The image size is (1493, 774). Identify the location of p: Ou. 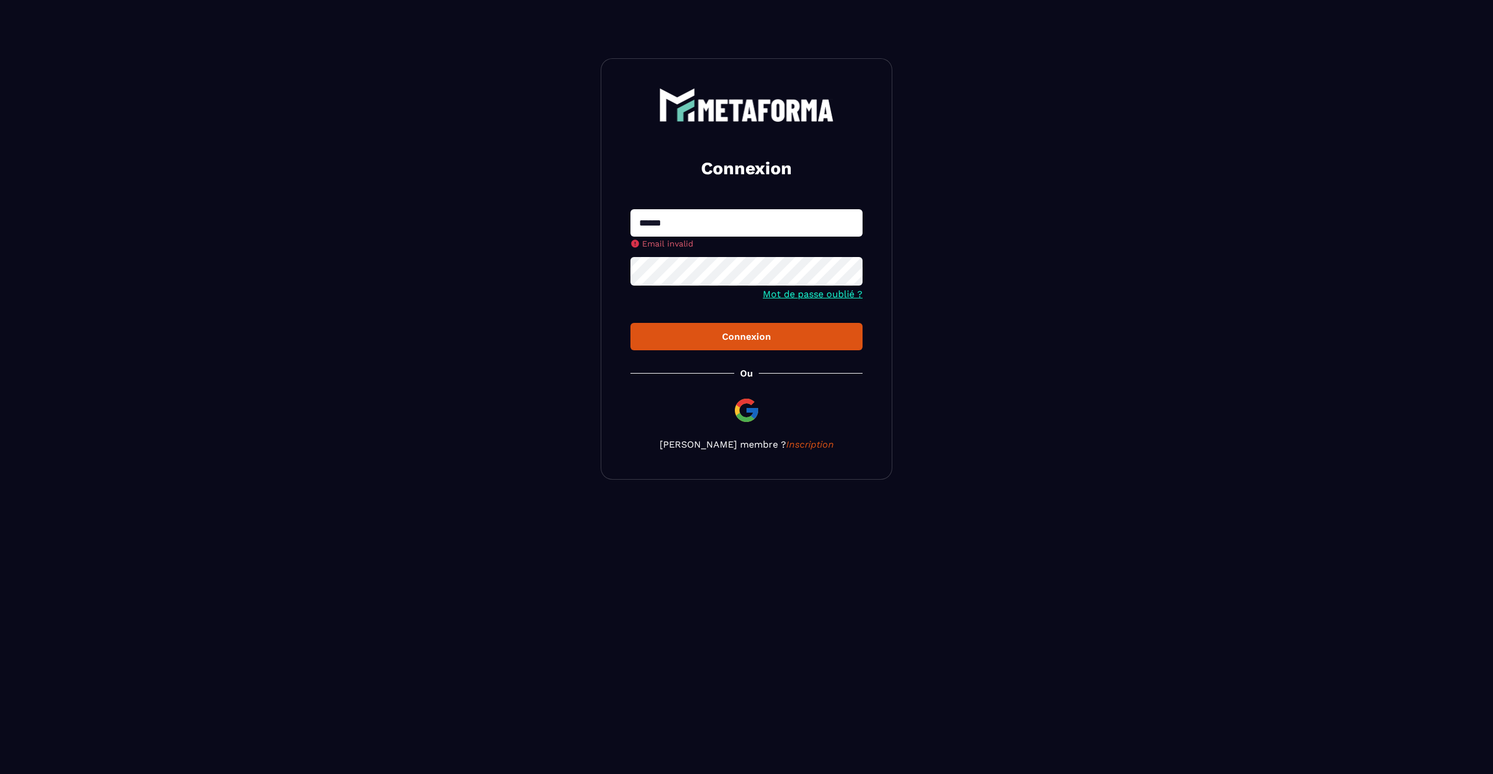
(746, 373).